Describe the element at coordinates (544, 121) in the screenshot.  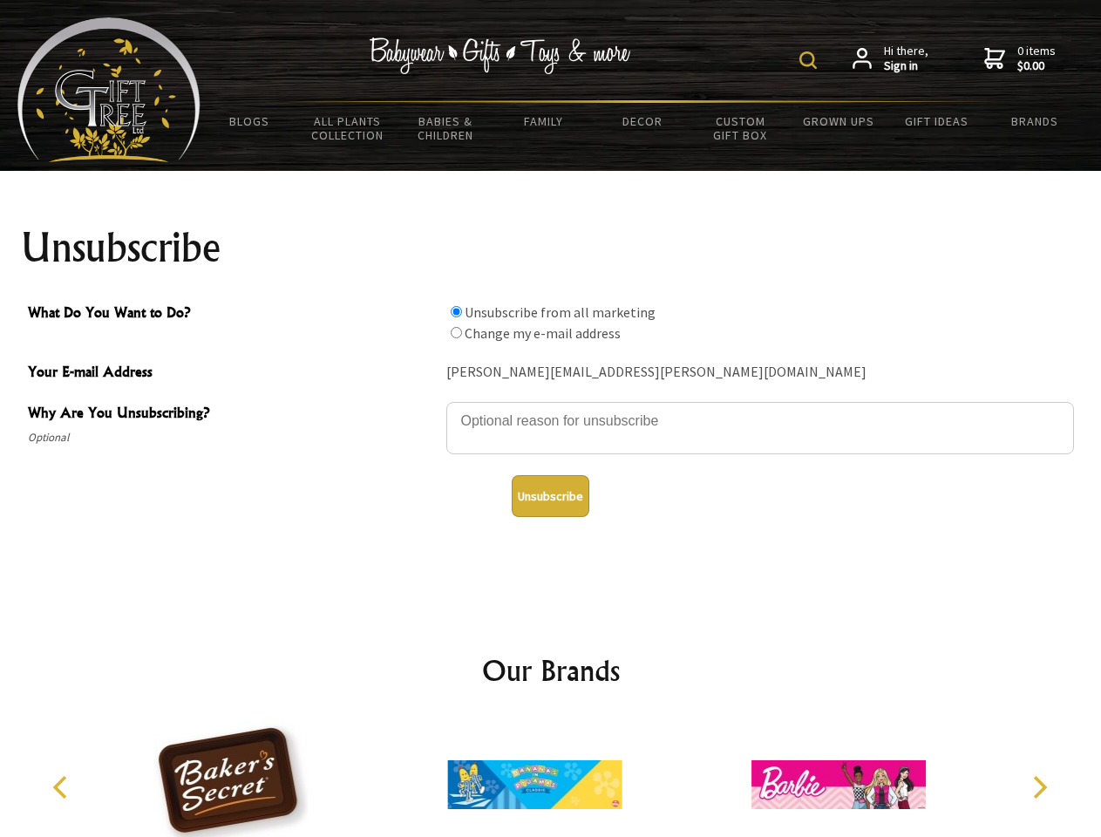
I see `a: Family` at that location.